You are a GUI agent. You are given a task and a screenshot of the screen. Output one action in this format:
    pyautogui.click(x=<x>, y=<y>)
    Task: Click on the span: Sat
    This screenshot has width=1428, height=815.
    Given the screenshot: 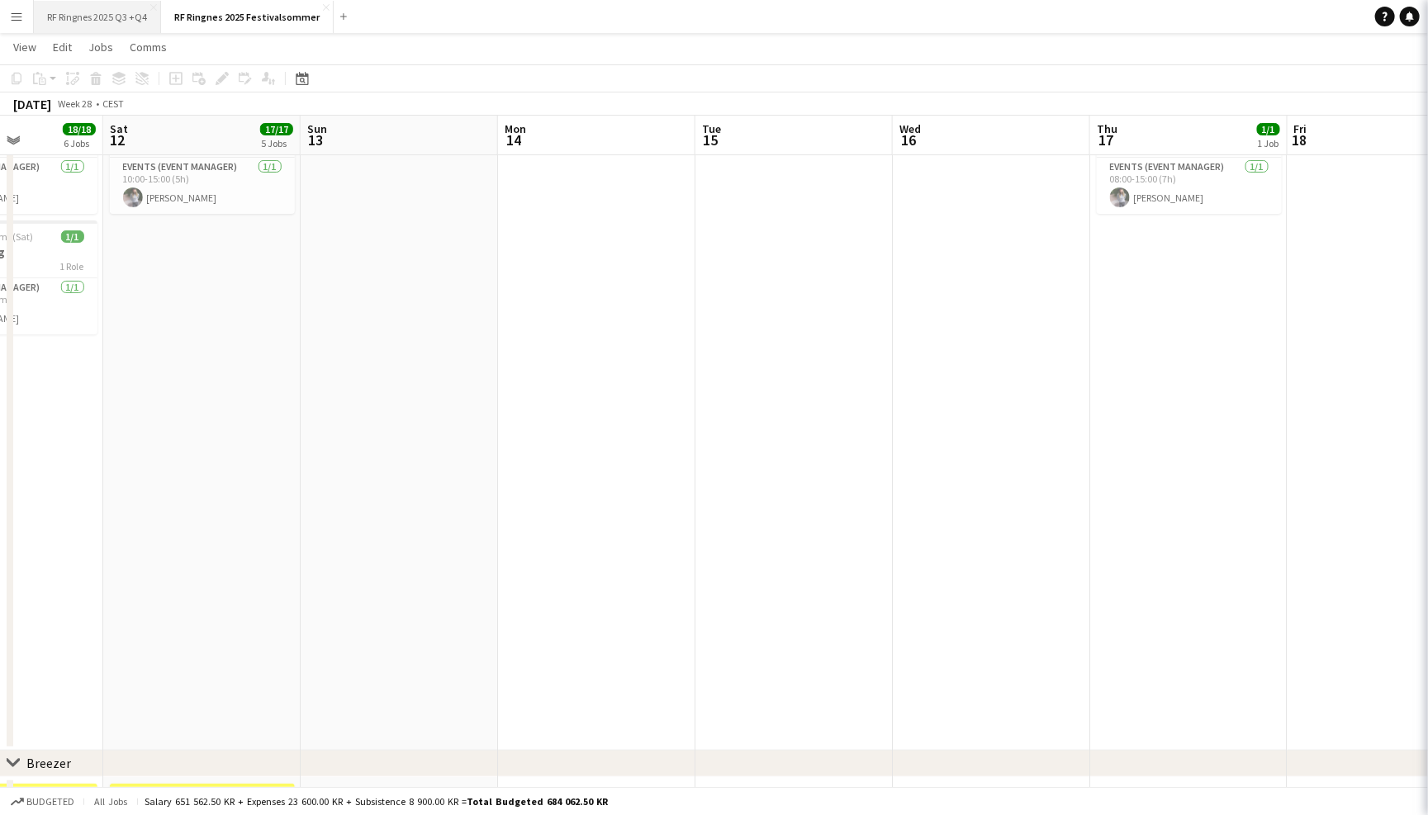 What is the action you would take?
    pyautogui.click(x=119, y=129)
    